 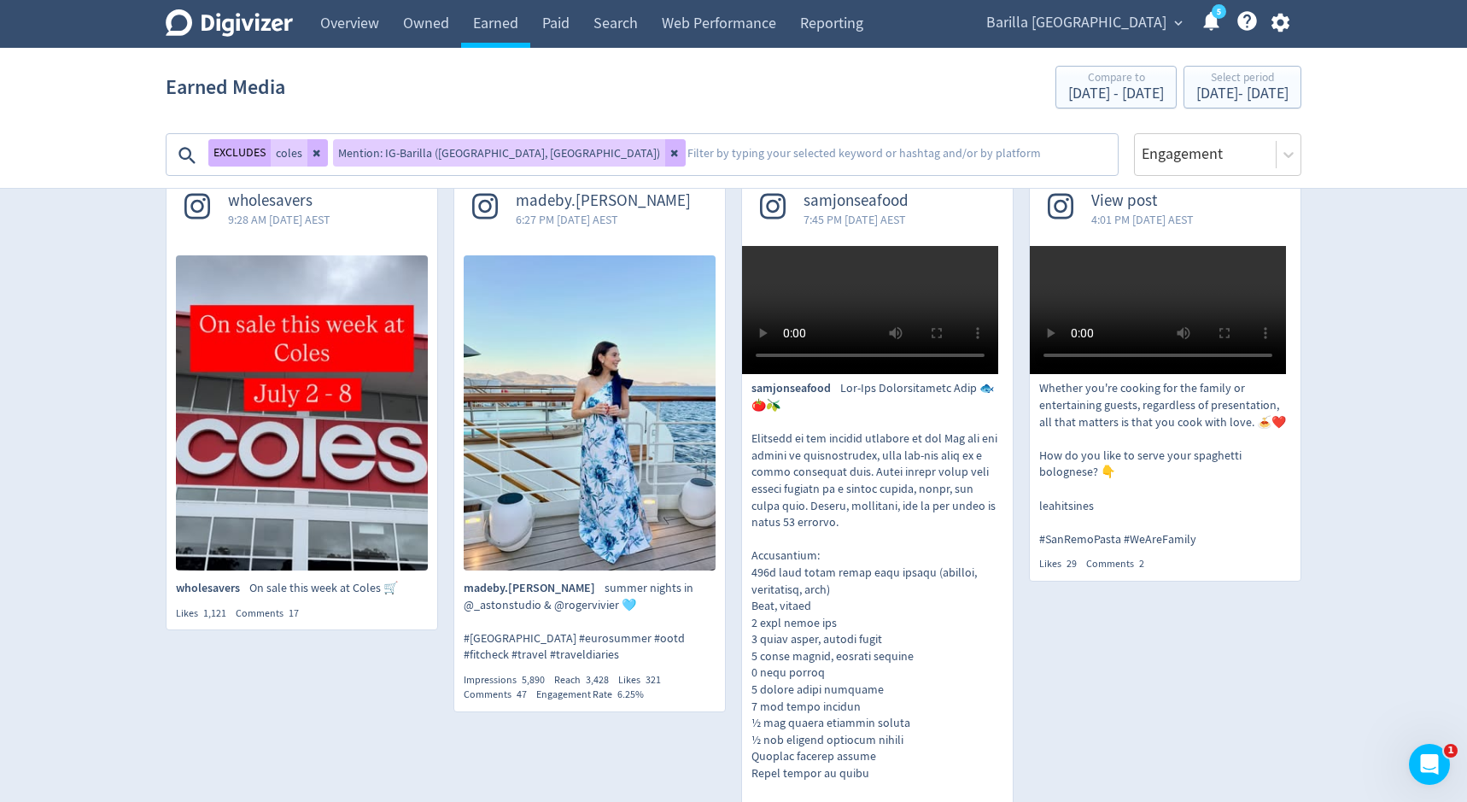 I want to click on p: On sale this week at Coles 🛒, so click(x=301, y=588).